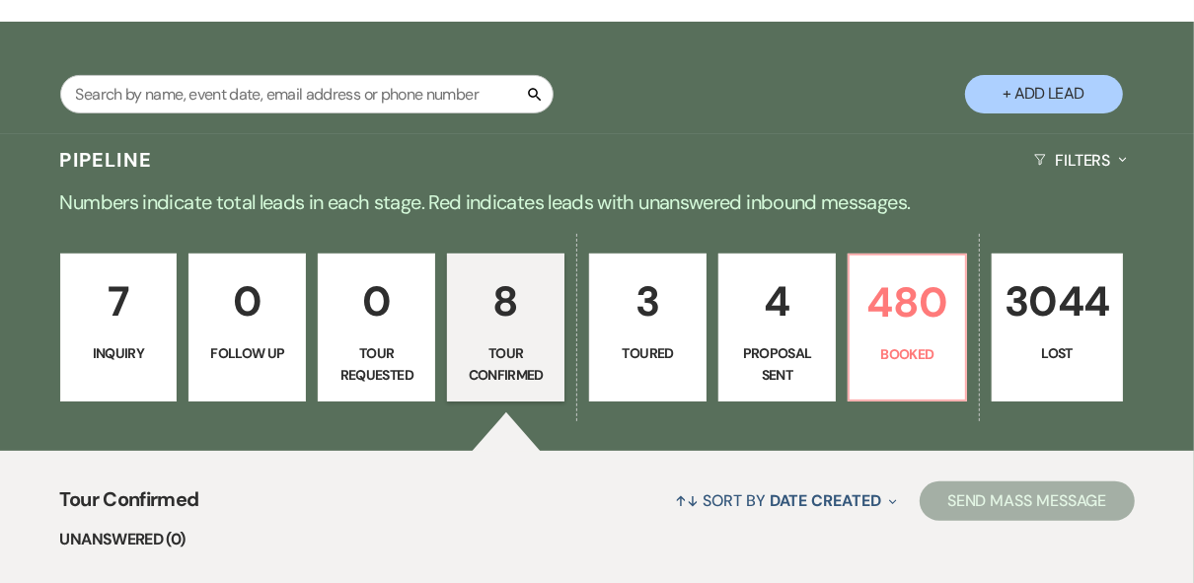 This screenshot has height=583, width=1194. What do you see at coordinates (118, 328) in the screenshot?
I see `a: 7Inquiry` at bounding box center [118, 328].